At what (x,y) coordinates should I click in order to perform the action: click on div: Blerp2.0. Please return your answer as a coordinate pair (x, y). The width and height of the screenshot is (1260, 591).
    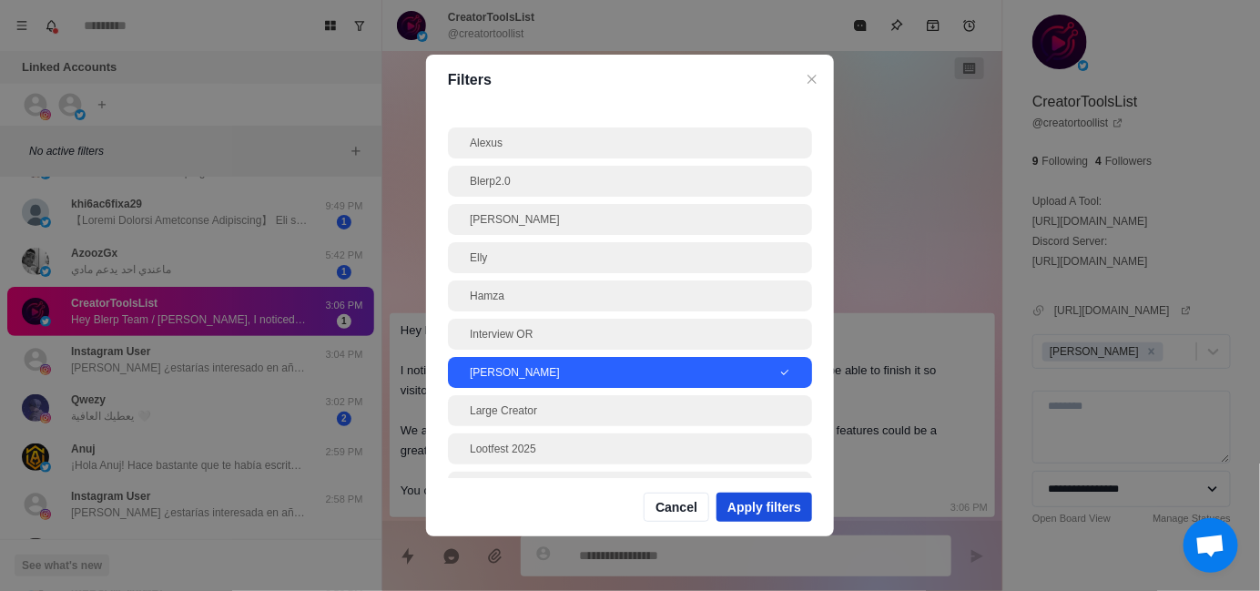
    Looking at the image, I should click on (630, 181).